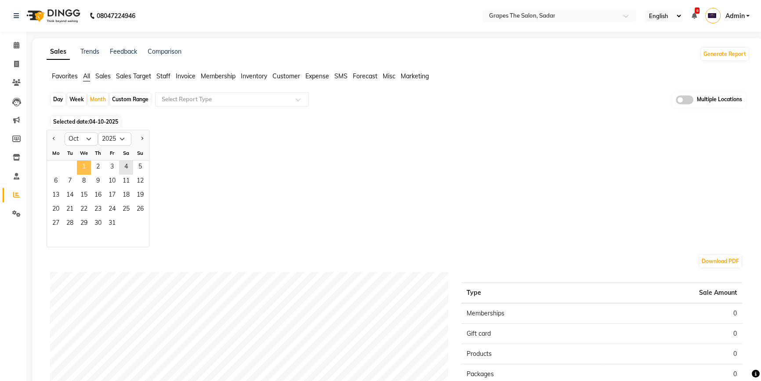 The height and width of the screenshot is (381, 761). Describe the element at coordinates (70, 210) in the screenshot. I see `span: 21` at that location.